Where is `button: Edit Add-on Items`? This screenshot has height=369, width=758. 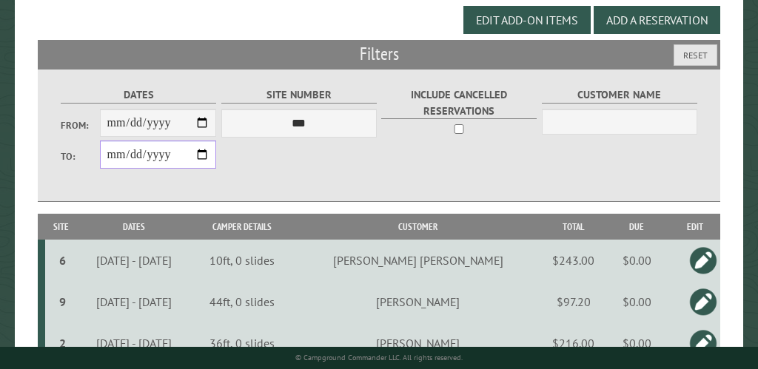 button: Edit Add-on Items is located at coordinates (527, 20).